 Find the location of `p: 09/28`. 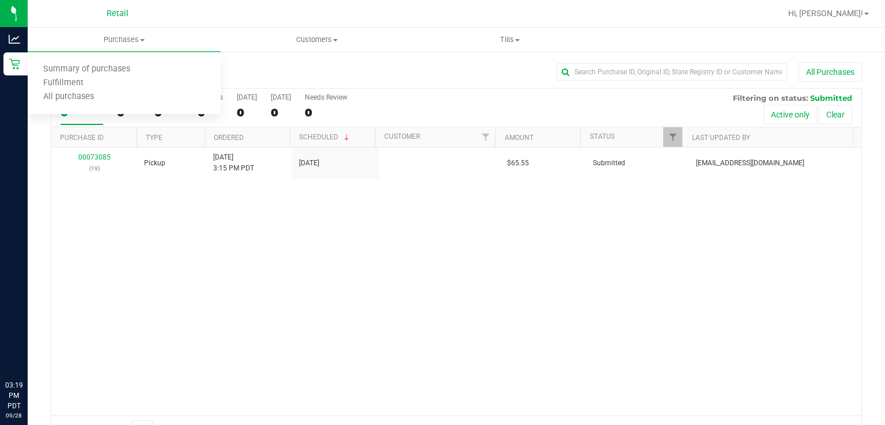

p: 09/28 is located at coordinates (14, 415).